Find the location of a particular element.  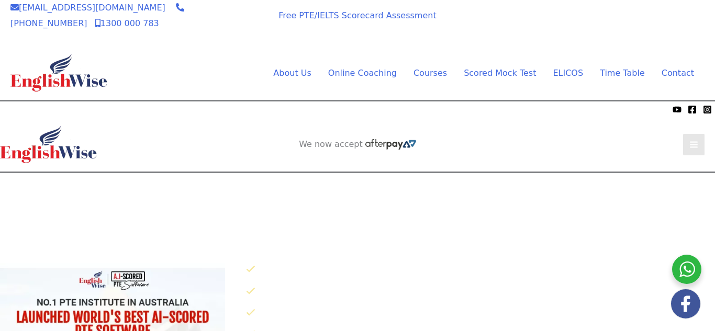

a: YouTube is located at coordinates (677, 109).